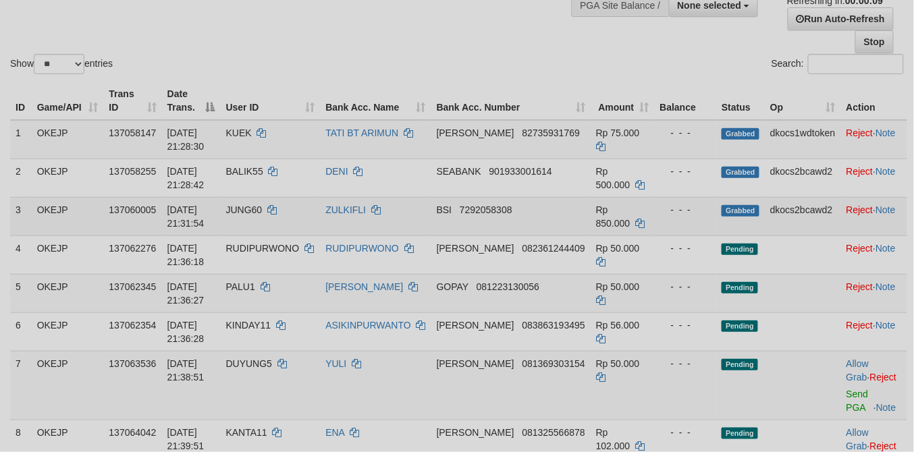  What do you see at coordinates (857, 371) in the screenshot?
I see `a: Allow Grab` at bounding box center [857, 371].